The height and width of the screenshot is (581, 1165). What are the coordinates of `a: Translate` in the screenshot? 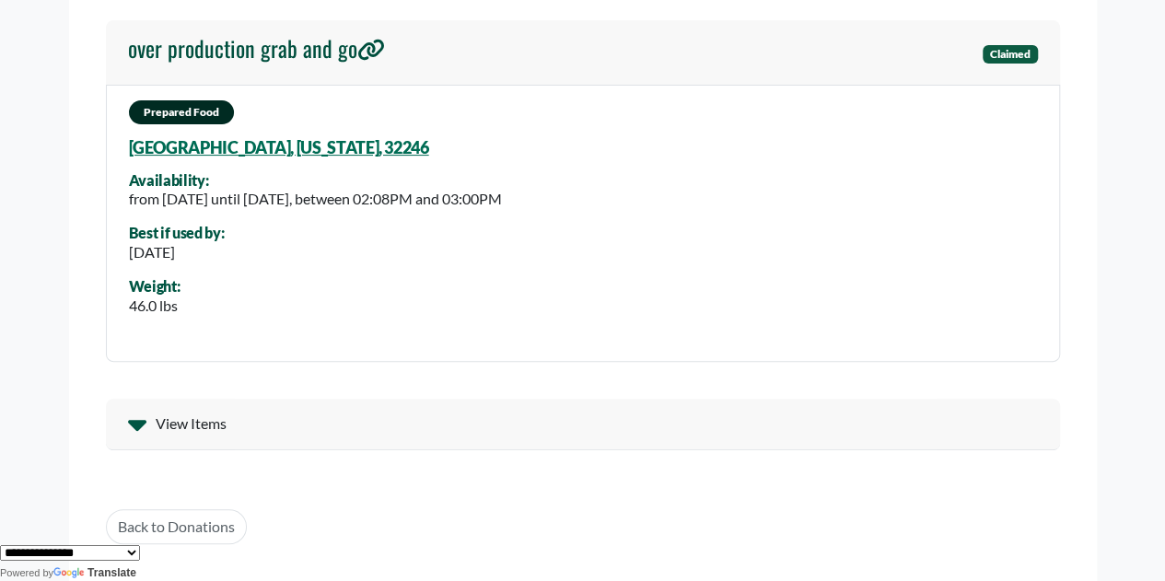 It's located at (95, 573).